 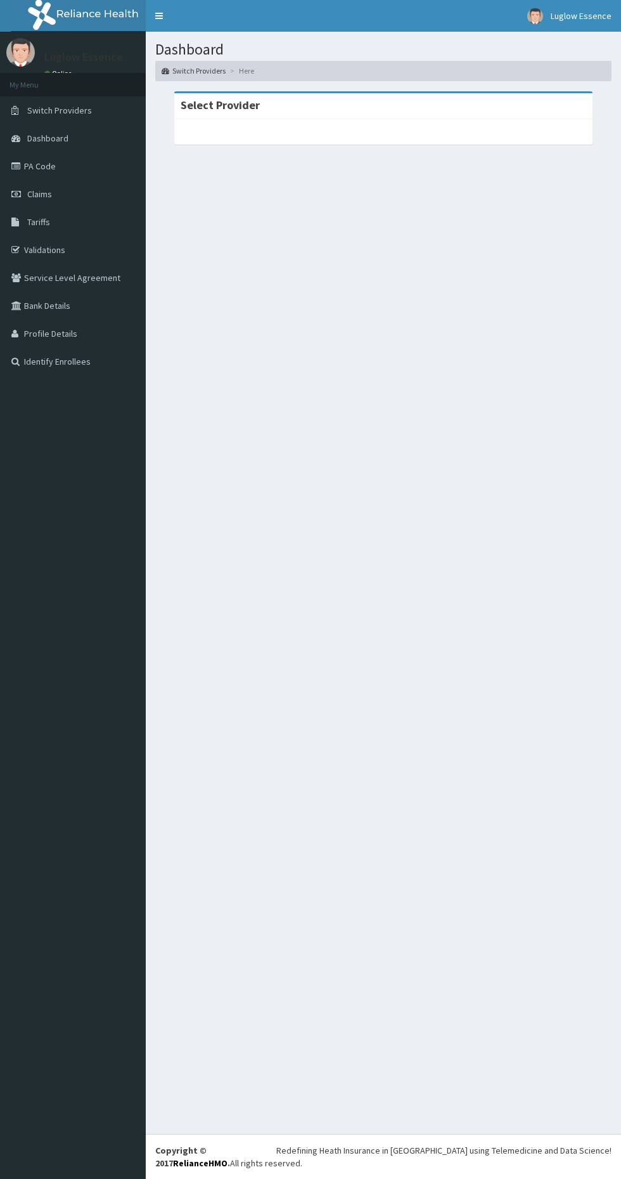 I want to click on p: Luglow Essence, so click(x=84, y=57).